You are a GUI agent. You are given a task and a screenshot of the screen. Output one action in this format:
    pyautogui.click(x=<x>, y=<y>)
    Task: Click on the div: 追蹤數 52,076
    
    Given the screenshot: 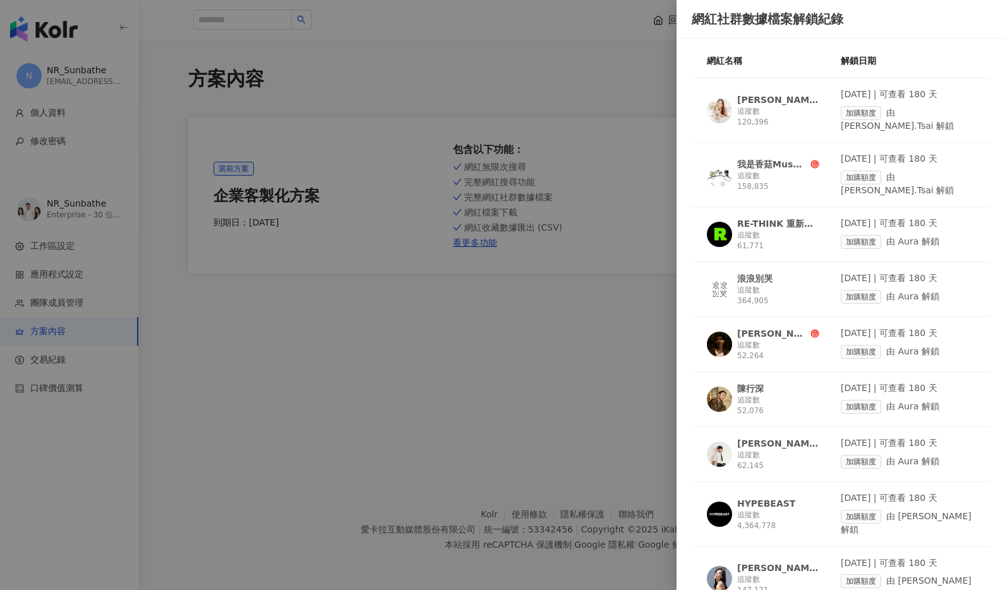 What is the action you would take?
    pyautogui.click(x=778, y=405)
    